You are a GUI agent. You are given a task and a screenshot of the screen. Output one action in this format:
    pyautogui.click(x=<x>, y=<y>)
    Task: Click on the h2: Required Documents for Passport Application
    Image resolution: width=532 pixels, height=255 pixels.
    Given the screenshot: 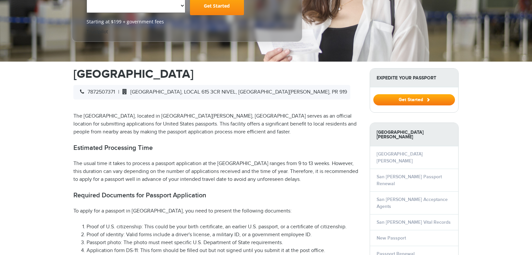 What is the action you would take?
    pyautogui.click(x=217, y=195)
    